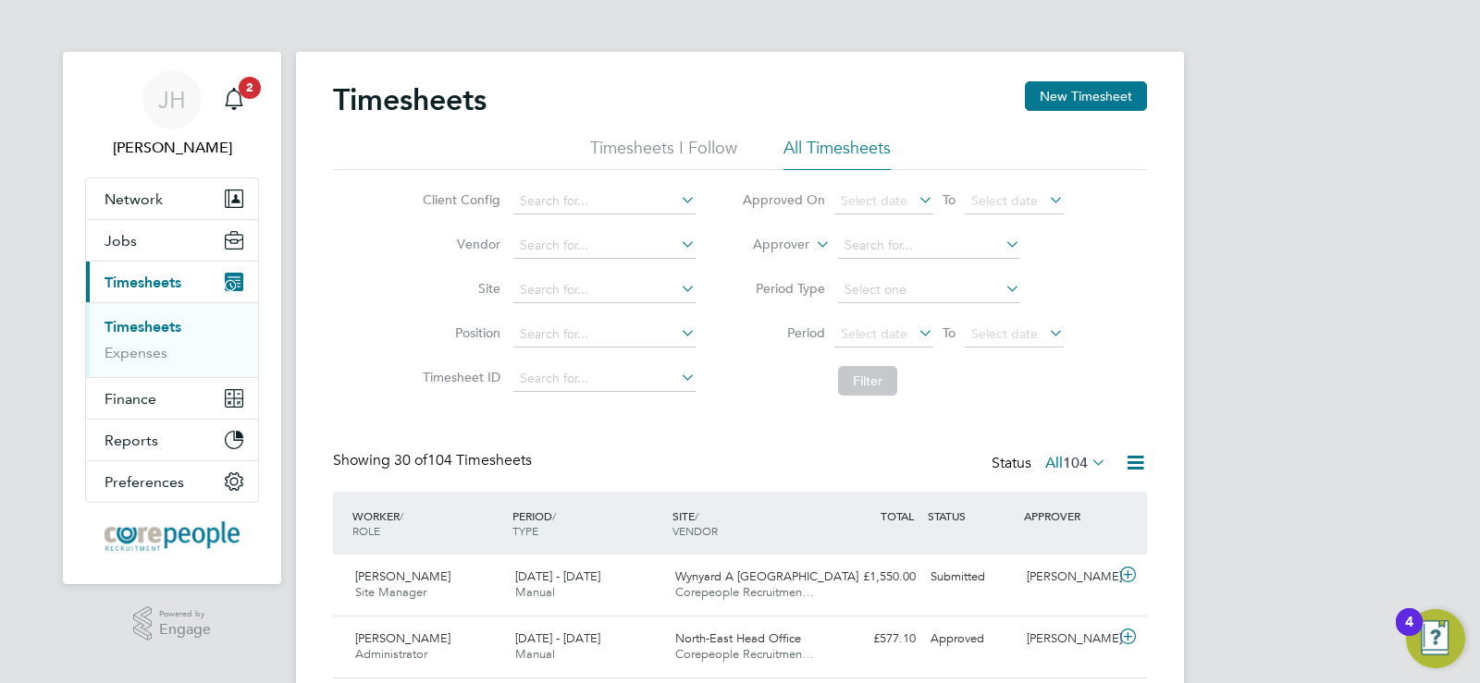  What do you see at coordinates (172, 440) in the screenshot?
I see `button: Reports` at bounding box center [172, 440].